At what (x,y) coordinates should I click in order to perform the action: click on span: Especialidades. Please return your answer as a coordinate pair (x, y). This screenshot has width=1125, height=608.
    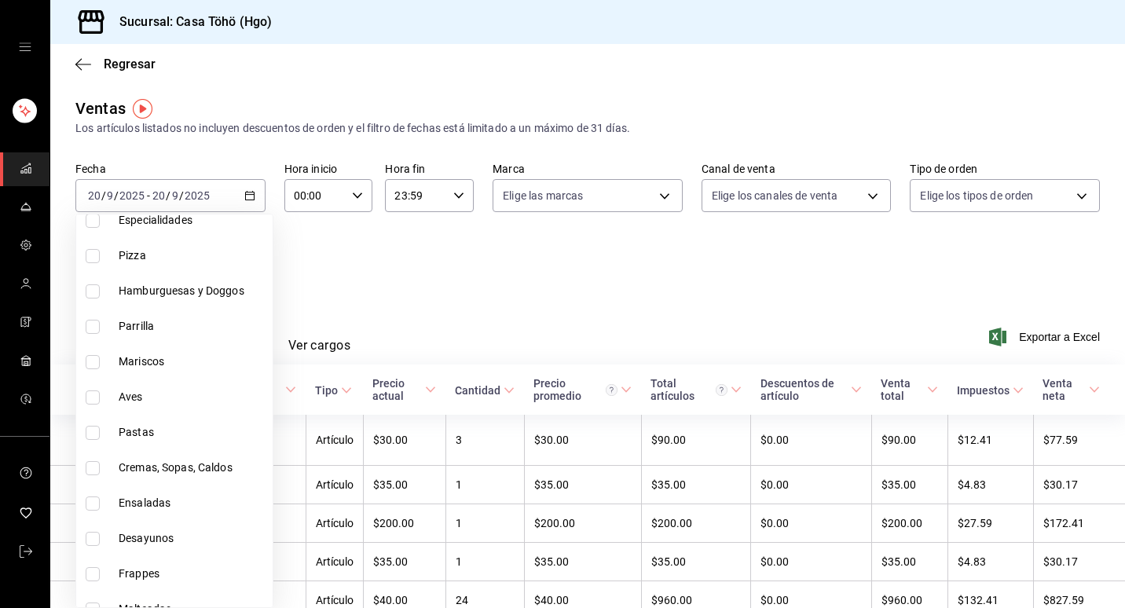
    Looking at the image, I should click on (193, 220).